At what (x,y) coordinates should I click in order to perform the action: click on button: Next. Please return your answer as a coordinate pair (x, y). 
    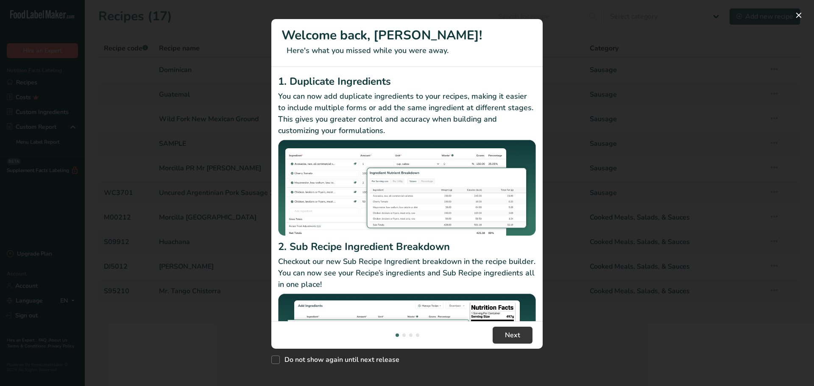
    Looking at the image, I should click on (513, 336).